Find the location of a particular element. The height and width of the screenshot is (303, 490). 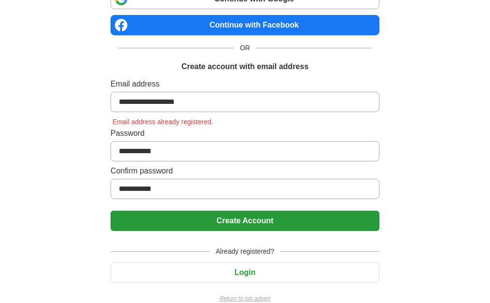

a: Login is located at coordinates (245, 272).